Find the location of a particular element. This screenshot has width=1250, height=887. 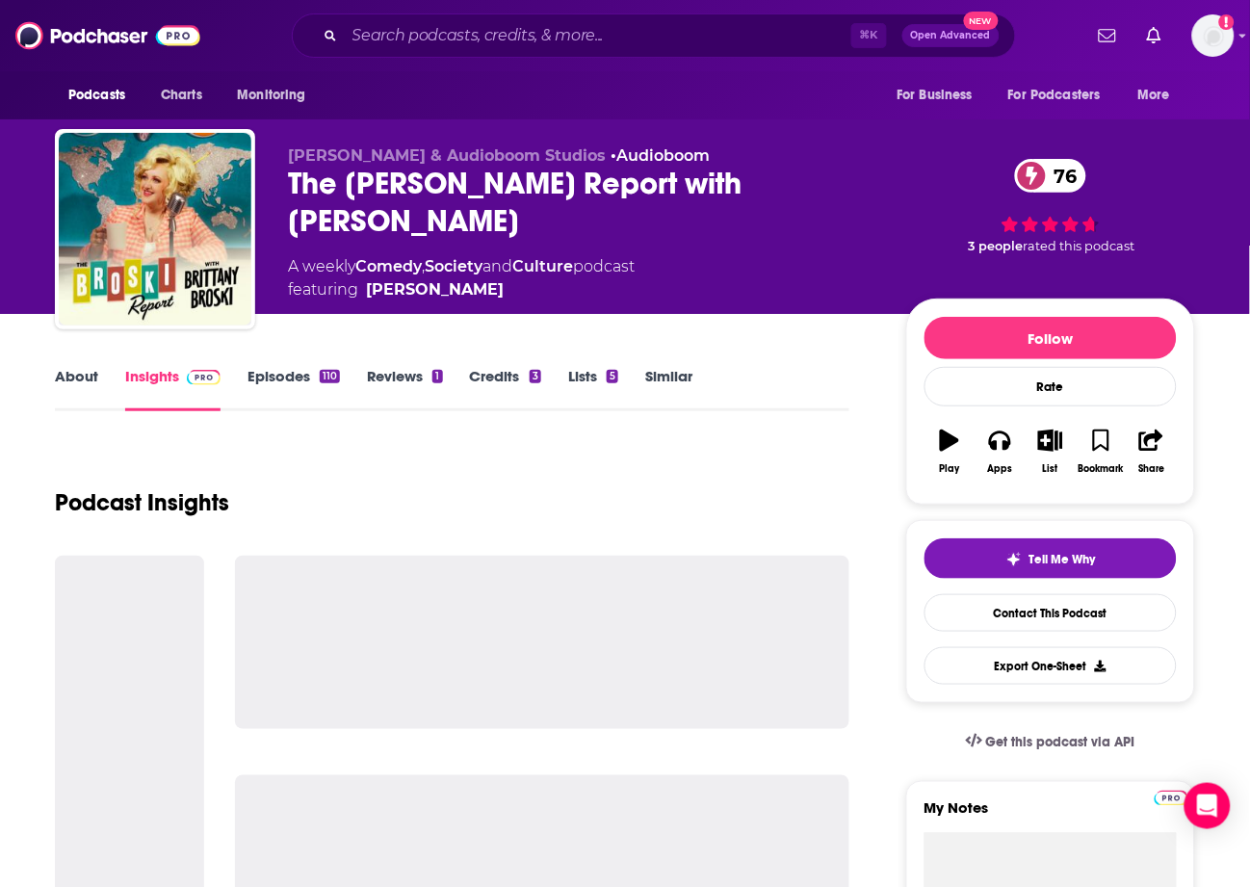

a: Episodes110 is located at coordinates (294, 389).